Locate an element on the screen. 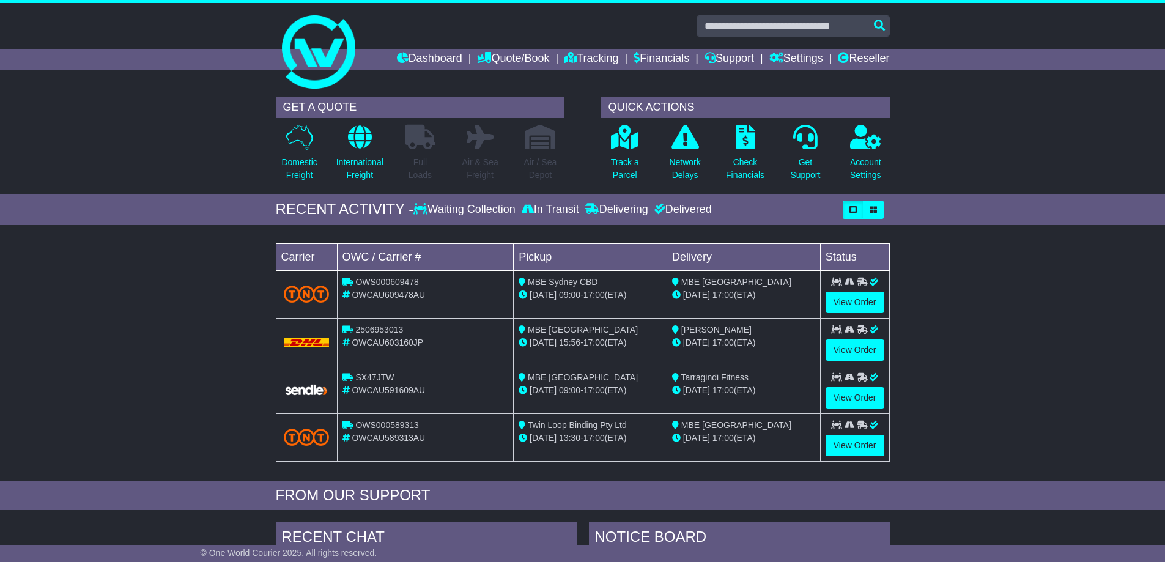 The width and height of the screenshot is (1165, 562). a: Quote/Book is located at coordinates (513, 59).